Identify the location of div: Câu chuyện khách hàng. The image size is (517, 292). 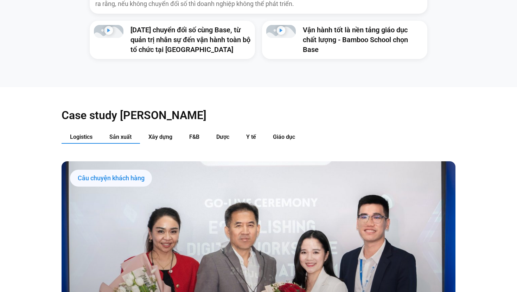
(111, 178).